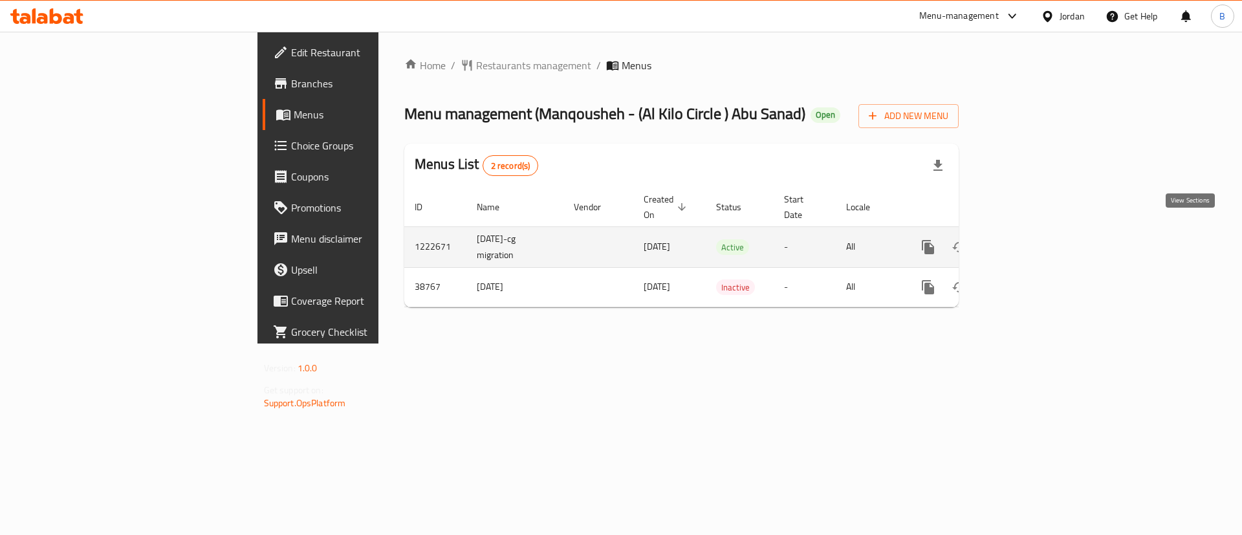 Image resolution: width=1242 pixels, height=535 pixels. I want to click on span: Open, so click(825, 114).